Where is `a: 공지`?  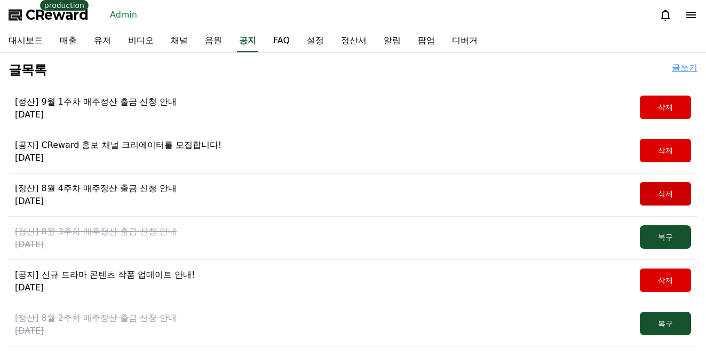
a: 공지 is located at coordinates (248, 41).